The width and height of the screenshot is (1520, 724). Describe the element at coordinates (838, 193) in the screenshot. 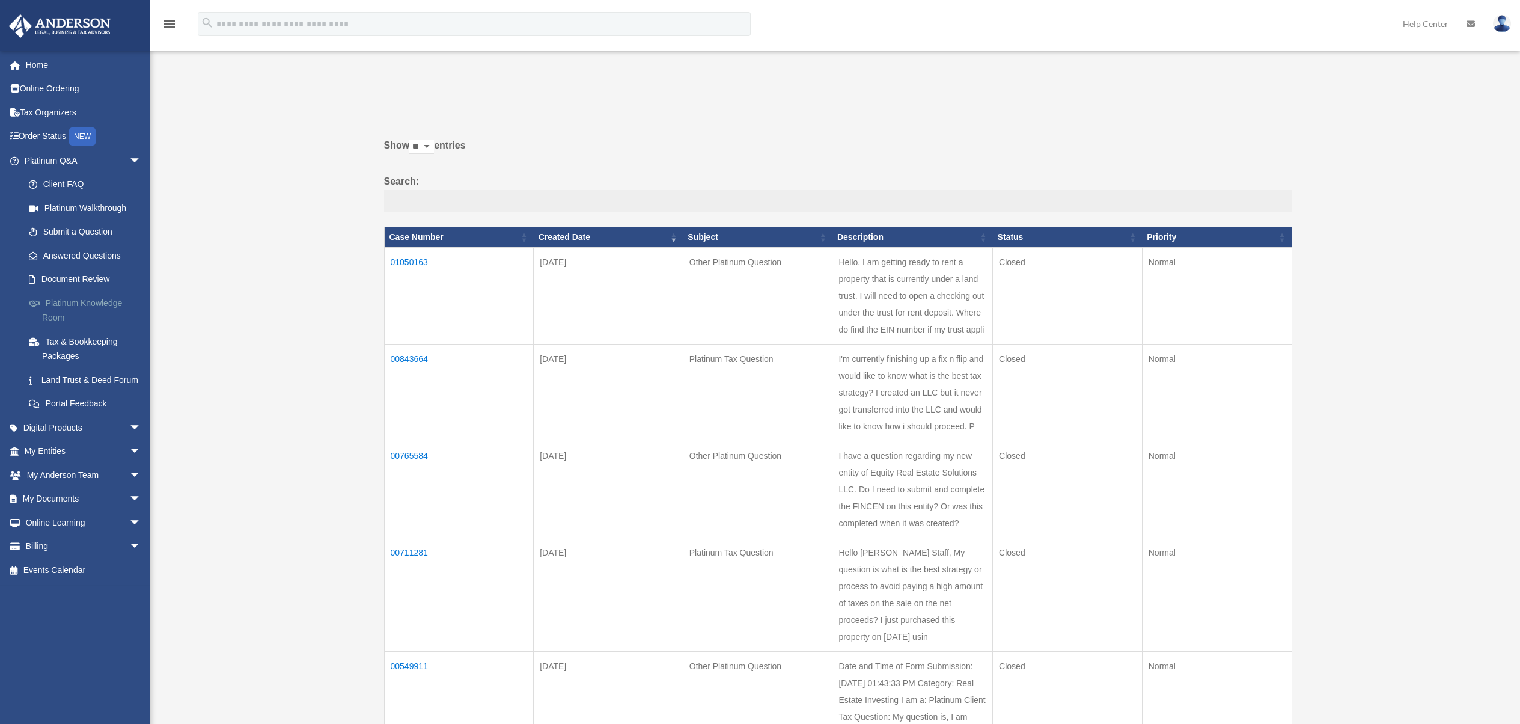

I see `label: Search:` at that location.